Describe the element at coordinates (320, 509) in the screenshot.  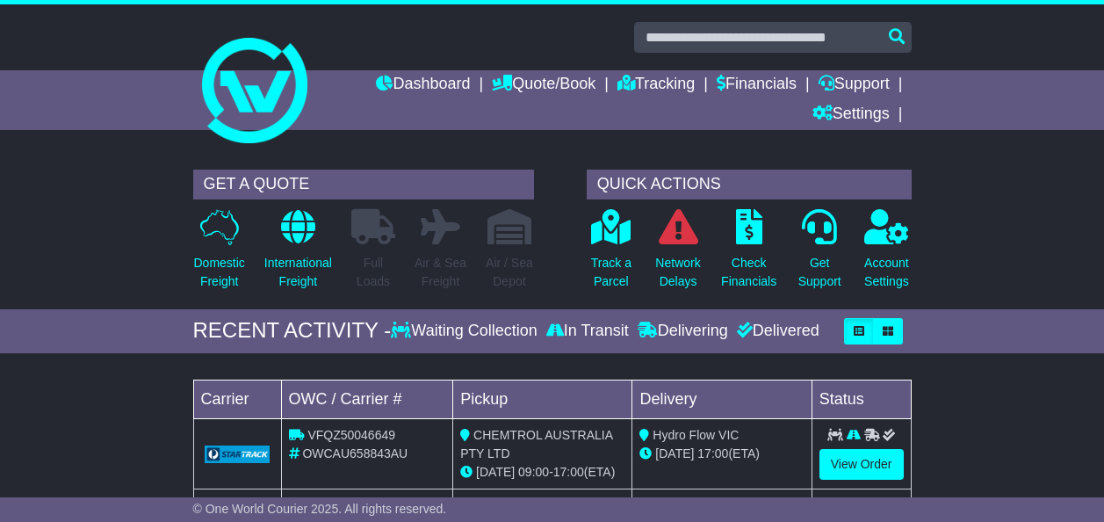
I see `span: © One World Courier 2025. All rights reserved.` at that location.